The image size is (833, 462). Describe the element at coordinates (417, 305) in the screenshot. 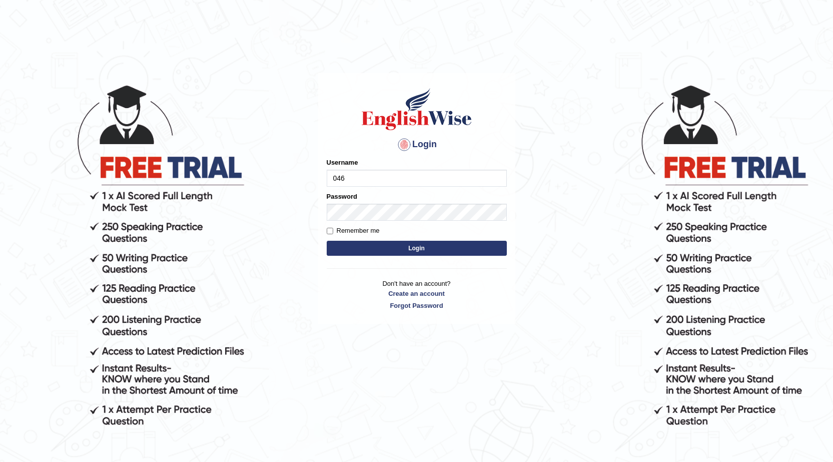

I see `a: Forgot Password` at that location.